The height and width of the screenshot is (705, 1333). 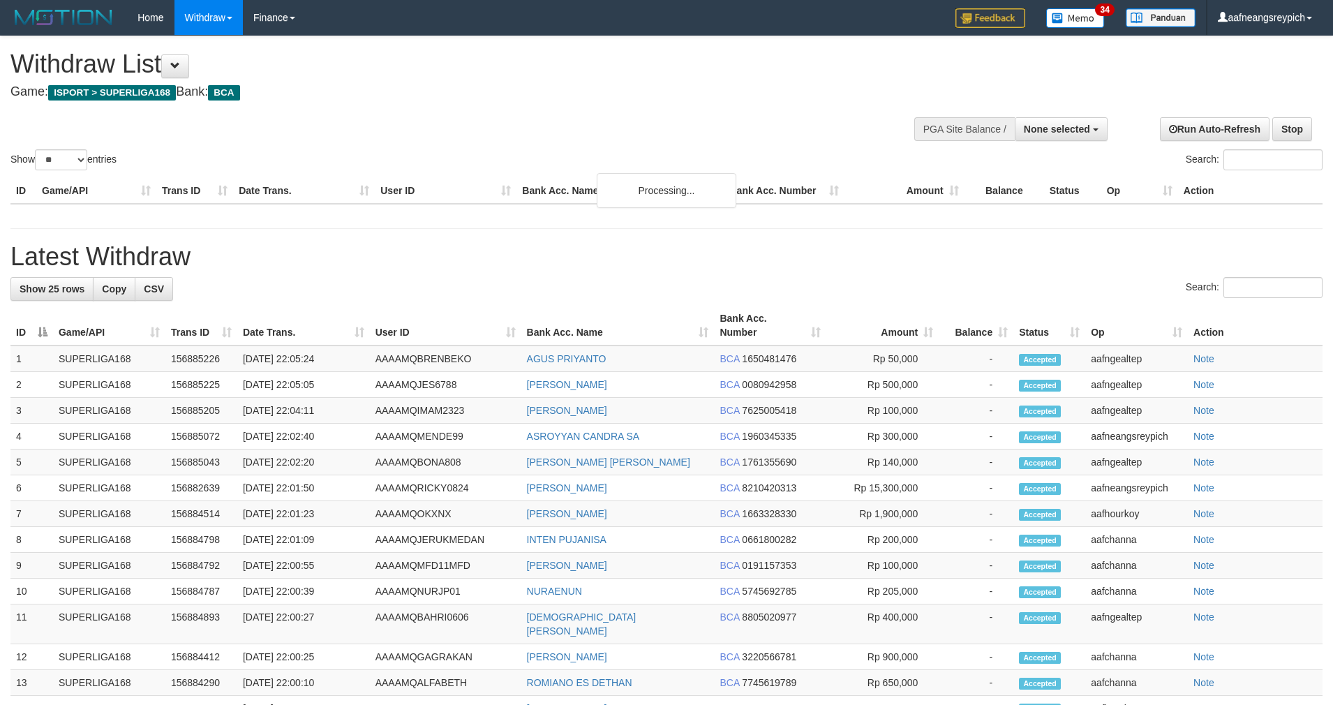 What do you see at coordinates (1049, 325) in the screenshot?
I see `th: Status: activate to sort column ascending` at bounding box center [1049, 325].